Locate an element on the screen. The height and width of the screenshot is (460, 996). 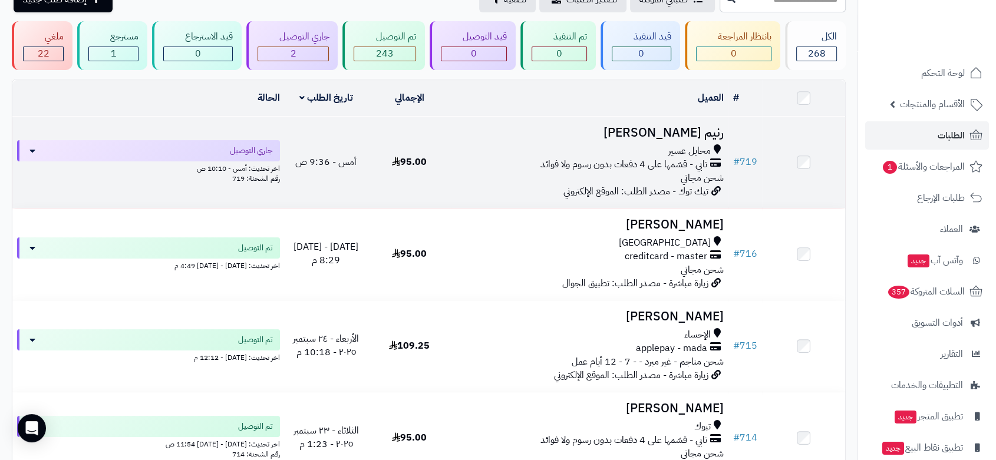
span: وآتس آب is located at coordinates (934, 260).